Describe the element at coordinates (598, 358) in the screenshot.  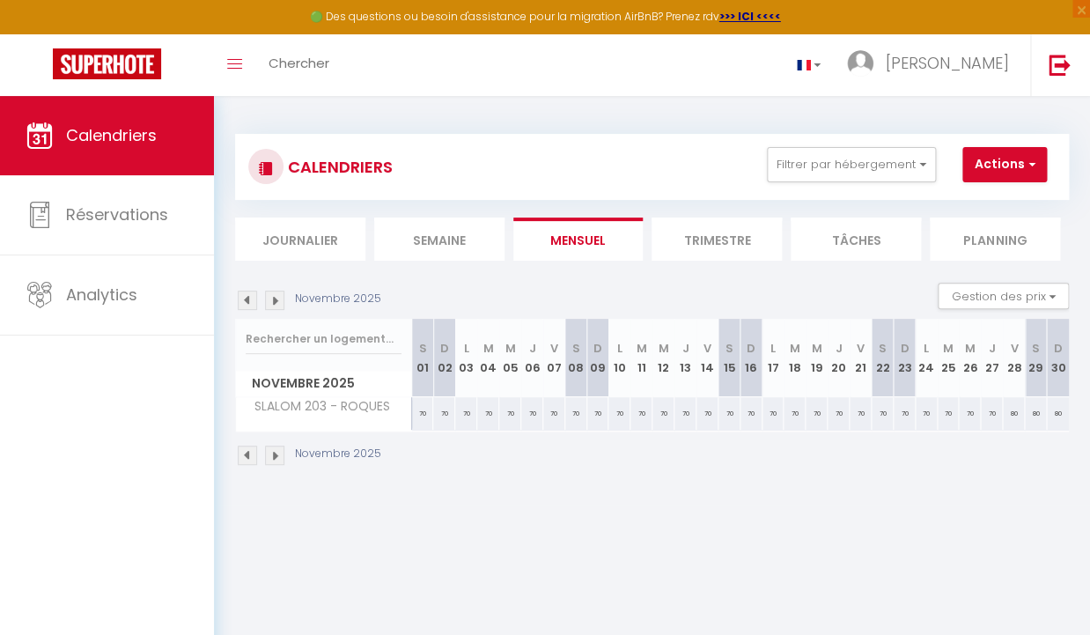
I see `th: 09` at that location.